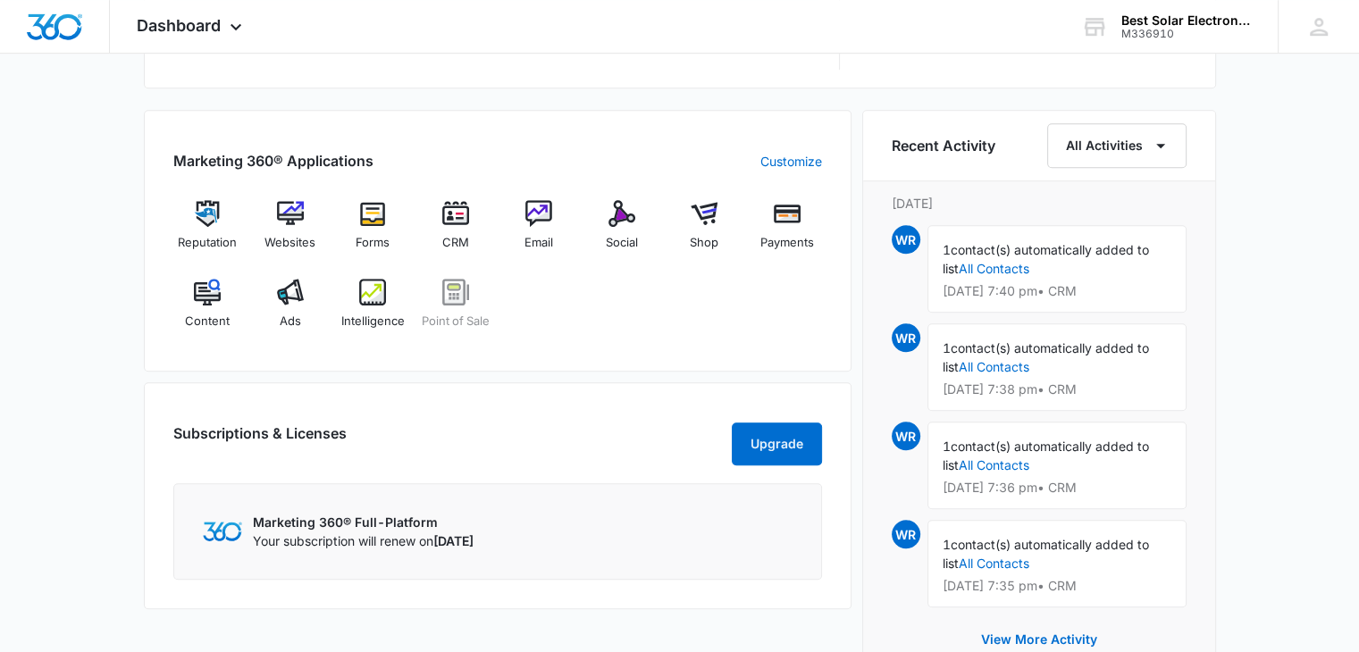  What do you see at coordinates (456, 243) in the screenshot?
I see `span: CRM` at bounding box center [456, 243].